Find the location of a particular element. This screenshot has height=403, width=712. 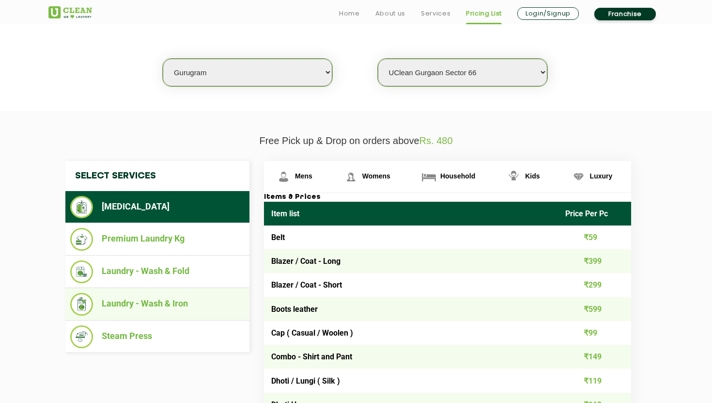

td: Blazer / Coat - Long is located at coordinates (411, 261).